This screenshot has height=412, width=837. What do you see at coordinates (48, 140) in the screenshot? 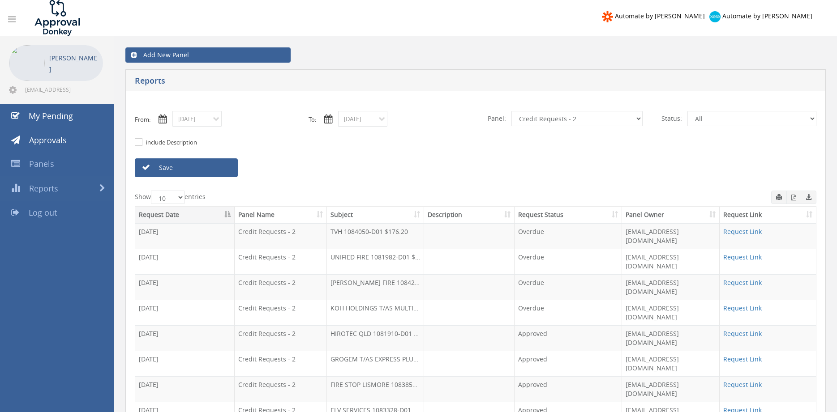
I see `span: Approvals` at bounding box center [48, 140].